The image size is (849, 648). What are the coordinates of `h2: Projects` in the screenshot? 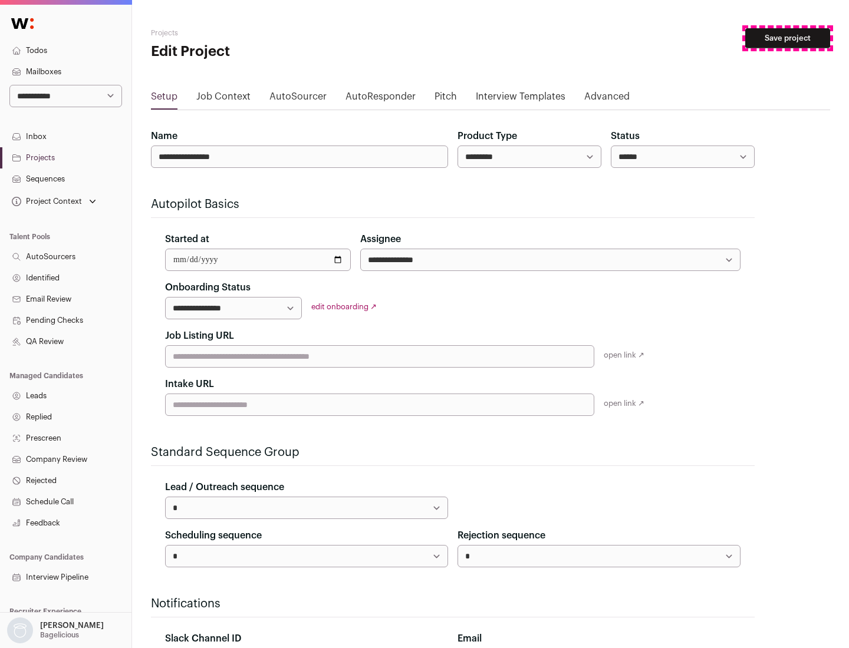 It's located at (264, 33).